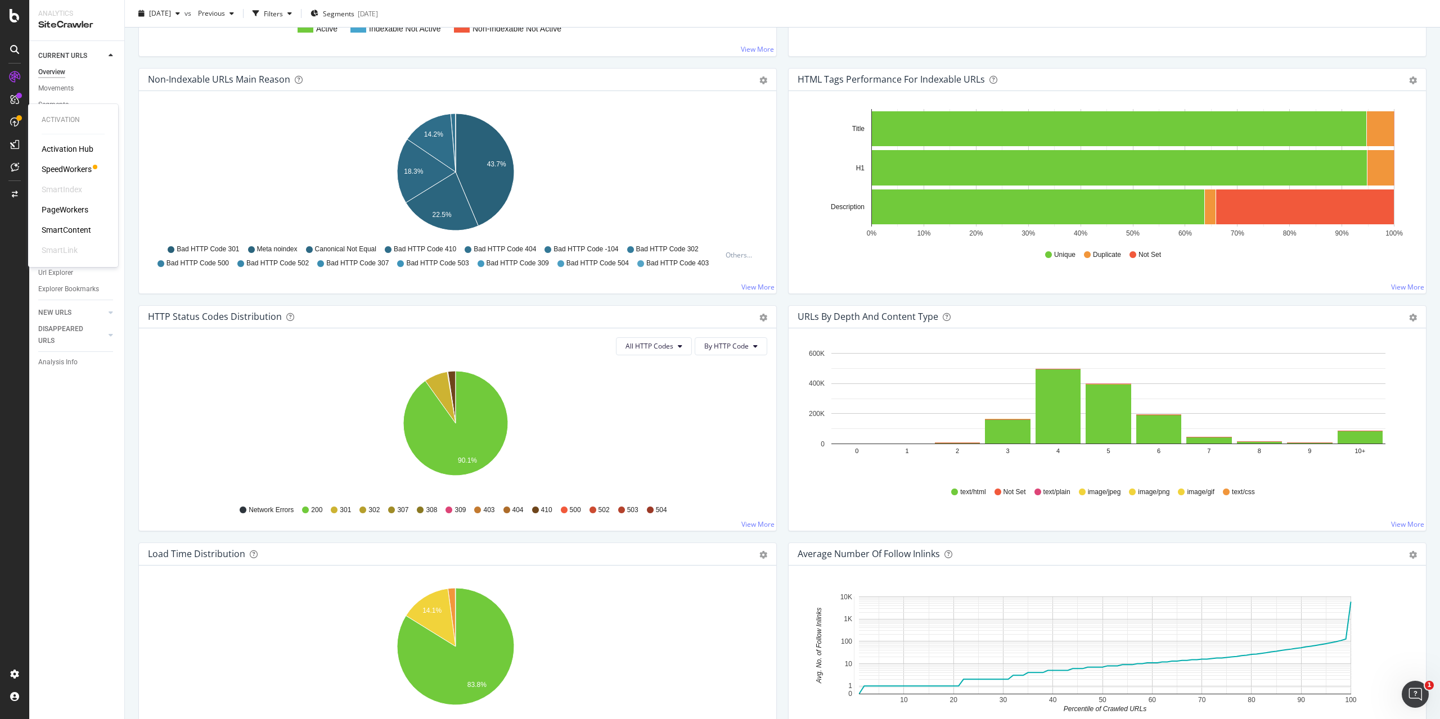  I want to click on span: 403, so click(489, 510).